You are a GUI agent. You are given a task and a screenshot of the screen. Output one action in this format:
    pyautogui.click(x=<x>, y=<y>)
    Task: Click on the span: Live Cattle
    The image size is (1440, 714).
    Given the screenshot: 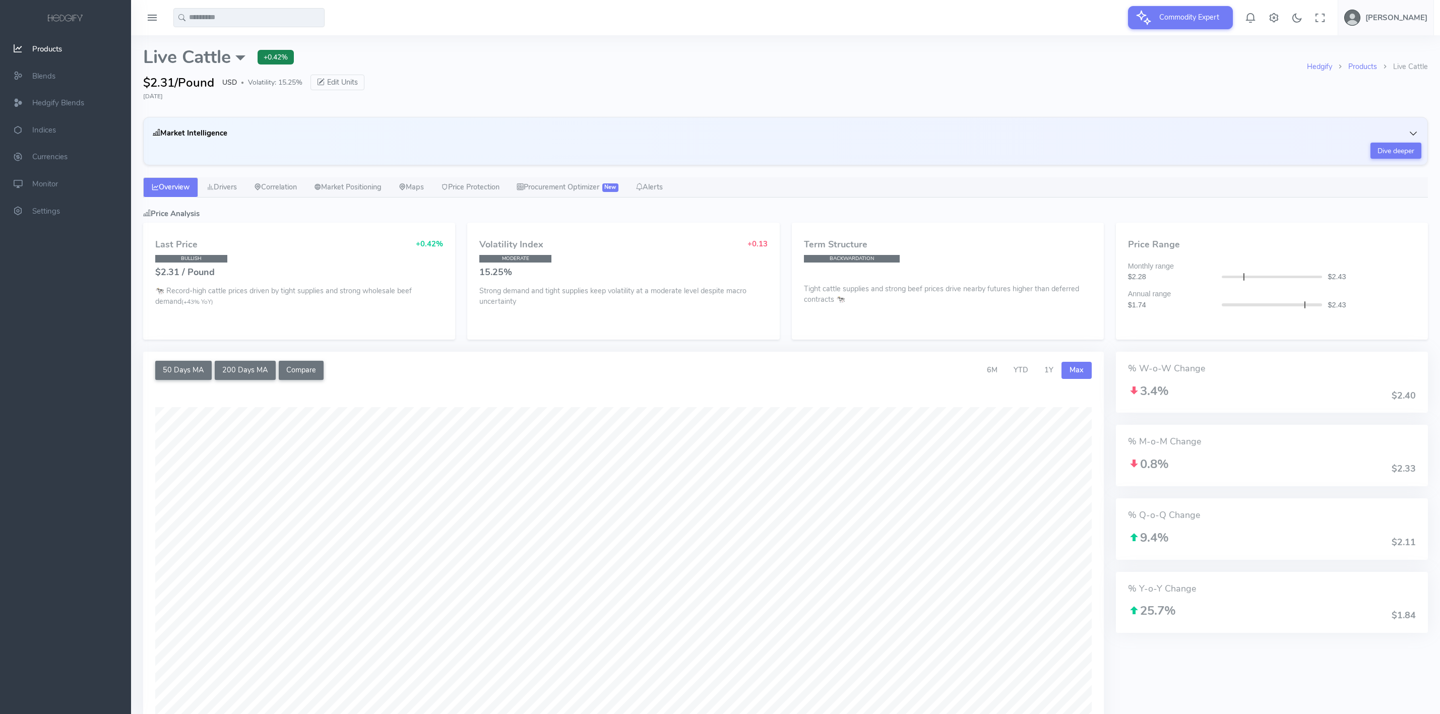 What is the action you would take?
    pyautogui.click(x=194, y=57)
    